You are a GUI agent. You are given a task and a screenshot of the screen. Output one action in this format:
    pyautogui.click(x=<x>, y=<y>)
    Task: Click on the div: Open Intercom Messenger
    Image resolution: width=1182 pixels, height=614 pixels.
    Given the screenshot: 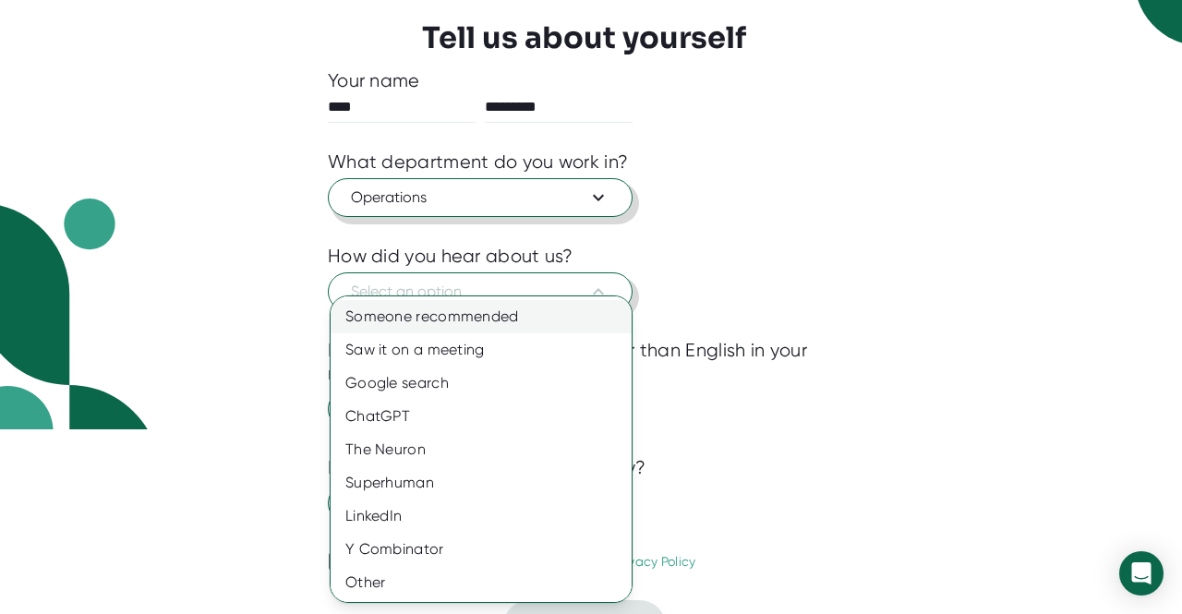 What is the action you would take?
    pyautogui.click(x=1141, y=573)
    